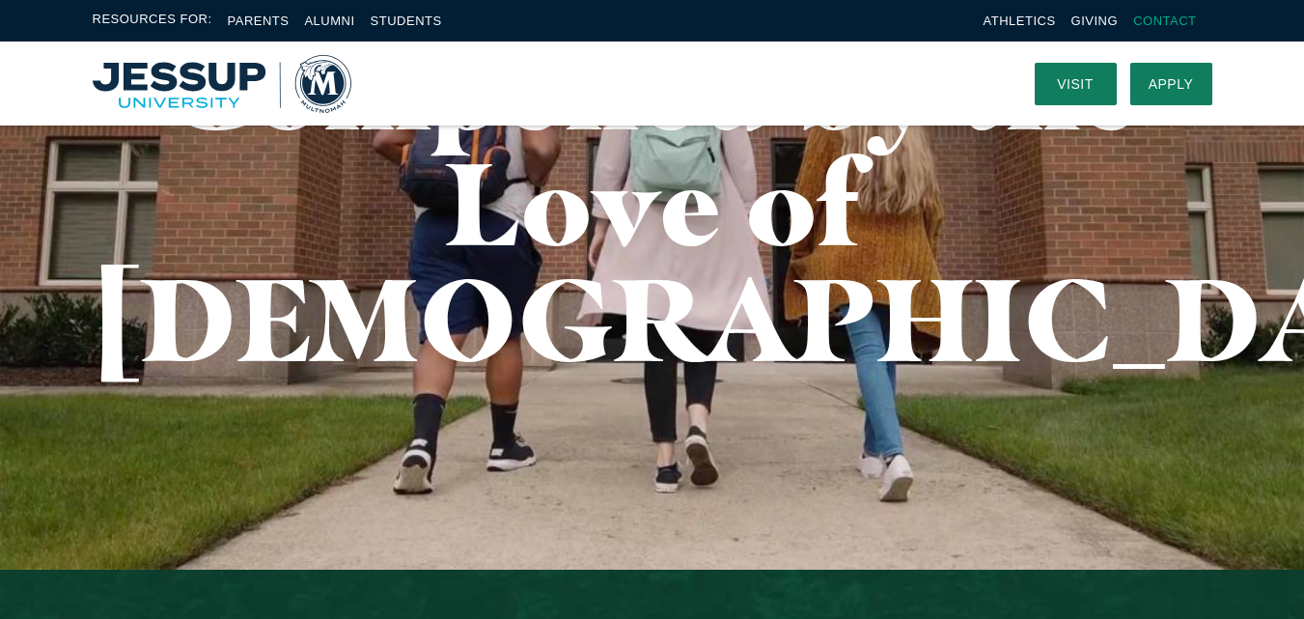 This screenshot has height=619, width=1304. Describe the element at coordinates (1171, 84) in the screenshot. I see `a: Apply` at that location.